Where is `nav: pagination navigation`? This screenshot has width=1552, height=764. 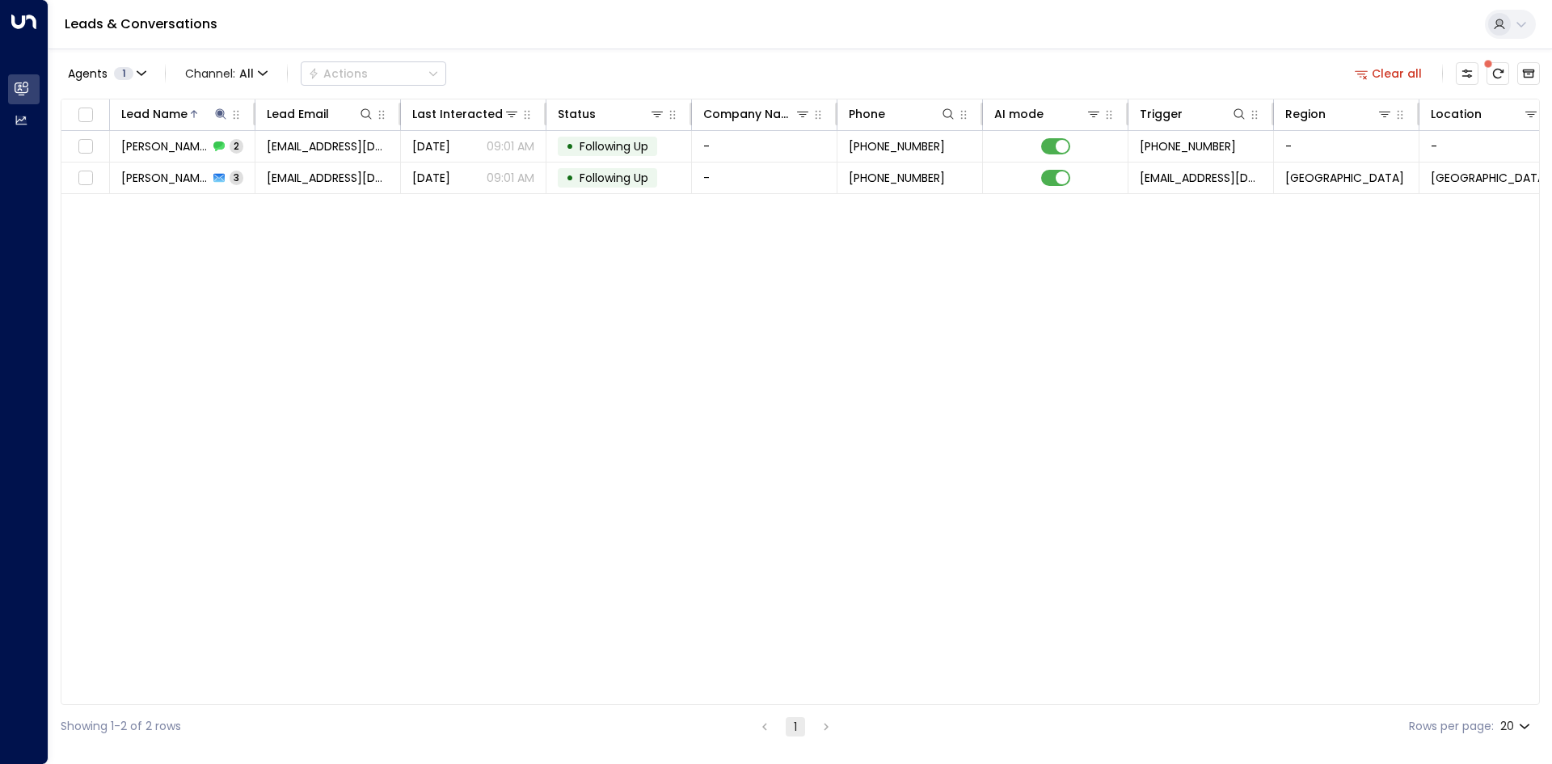 nav: pagination navigation is located at coordinates (796, 726).